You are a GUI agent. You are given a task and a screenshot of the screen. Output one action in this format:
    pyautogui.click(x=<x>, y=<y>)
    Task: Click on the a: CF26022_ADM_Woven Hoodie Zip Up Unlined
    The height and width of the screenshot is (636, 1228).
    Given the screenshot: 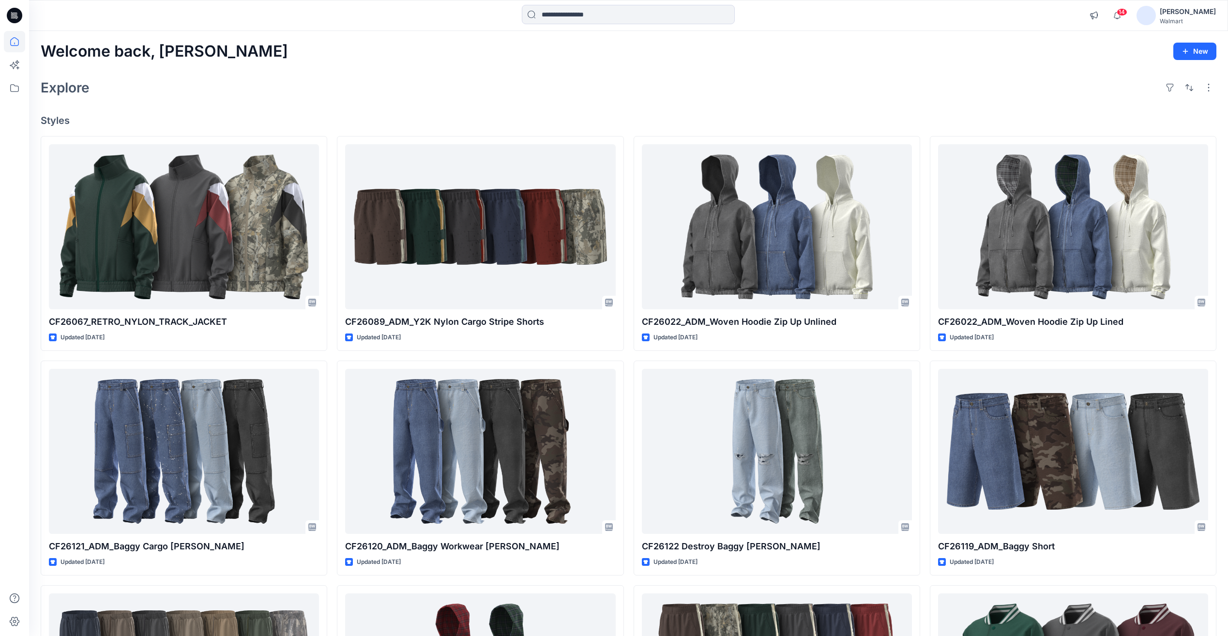 What is the action you would take?
    pyautogui.click(x=777, y=226)
    